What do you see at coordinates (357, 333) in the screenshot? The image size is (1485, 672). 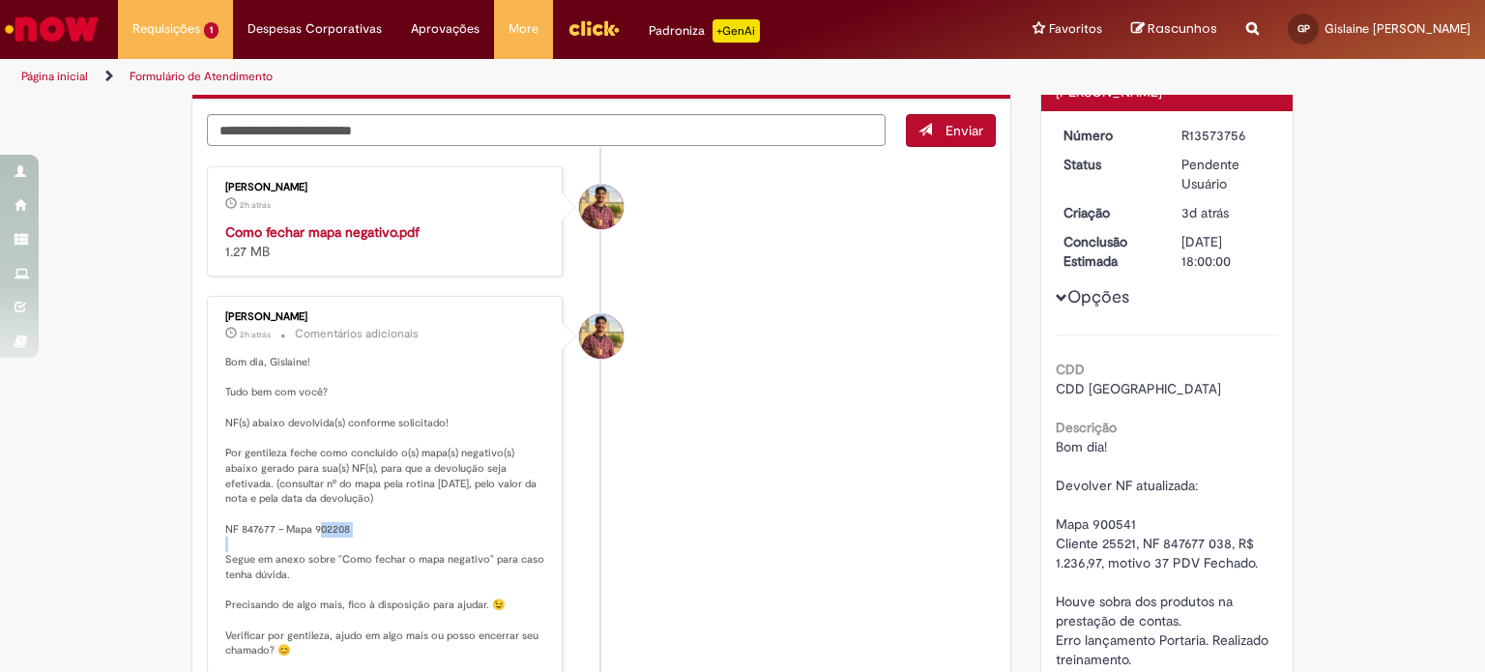 I see `small: Comentários adicionais` at bounding box center [357, 333].